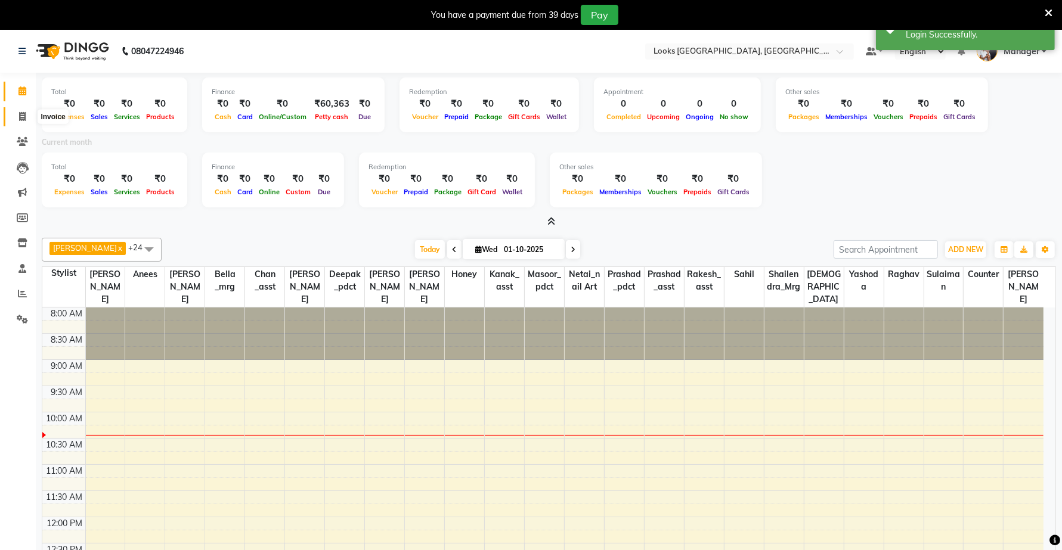 This screenshot has height=550, width=1062. What do you see at coordinates (704, 281) in the screenshot?
I see `span: Rakesh_asst` at bounding box center [704, 281].